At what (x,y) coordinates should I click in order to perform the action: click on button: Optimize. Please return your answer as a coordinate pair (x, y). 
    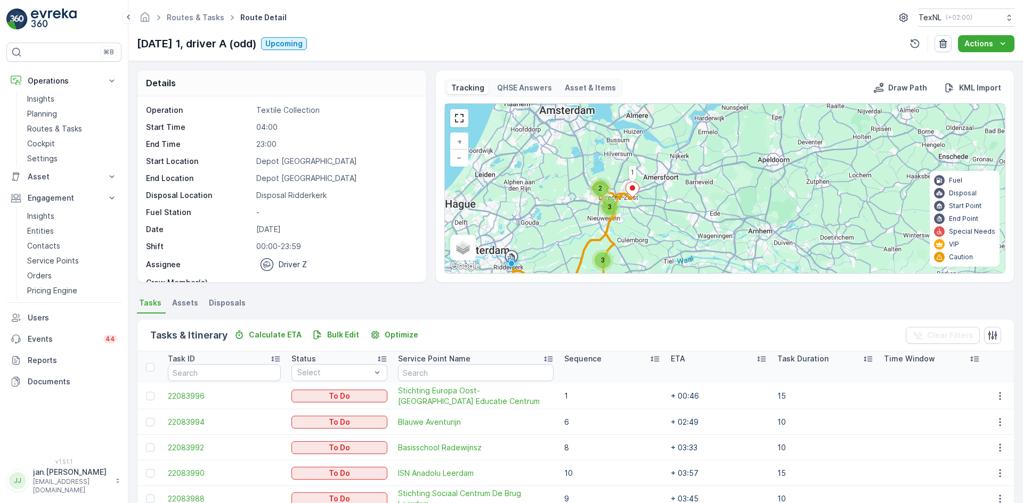
    Looking at the image, I should click on (394, 335).